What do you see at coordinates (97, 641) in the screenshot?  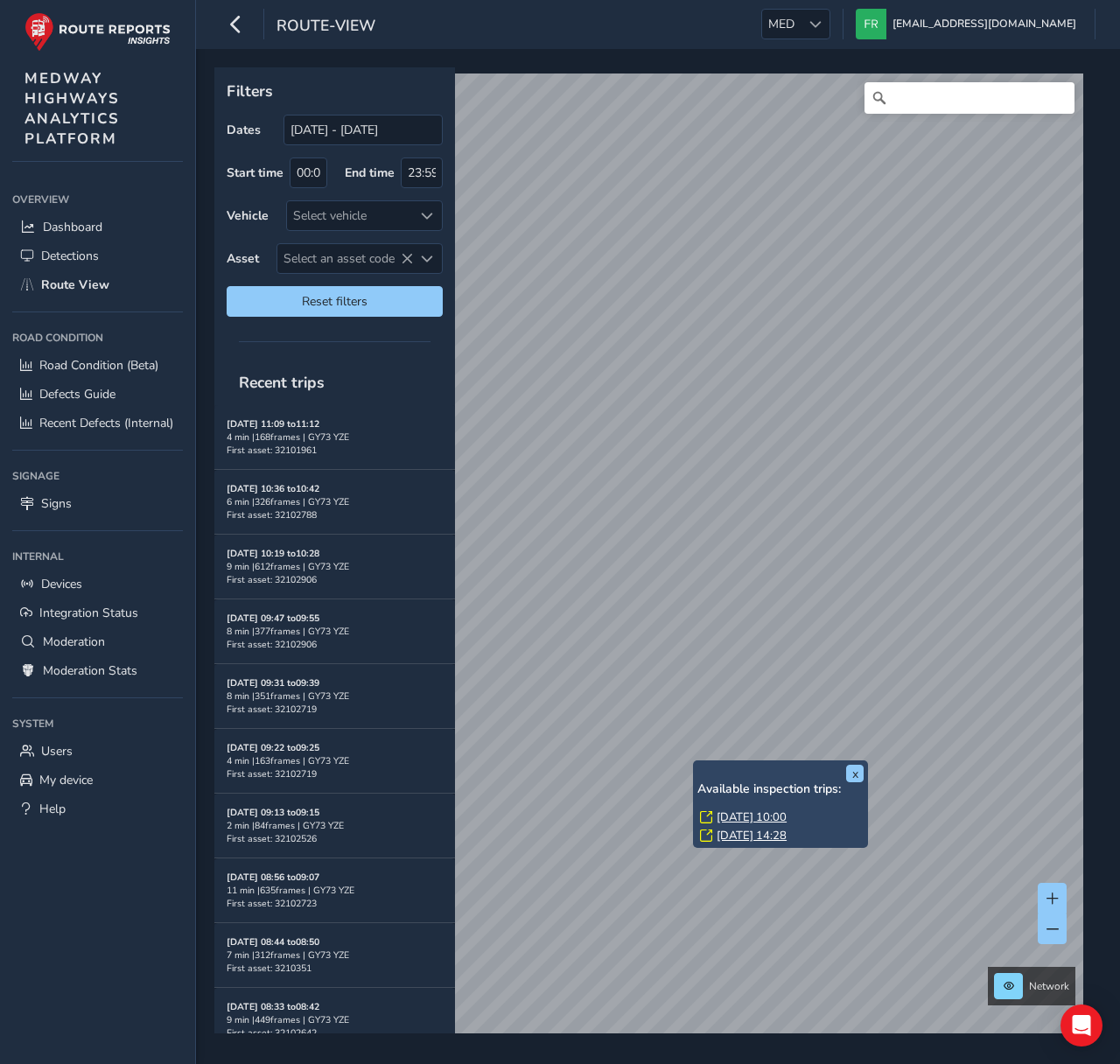 I see `a: Moderation` at bounding box center [97, 641].